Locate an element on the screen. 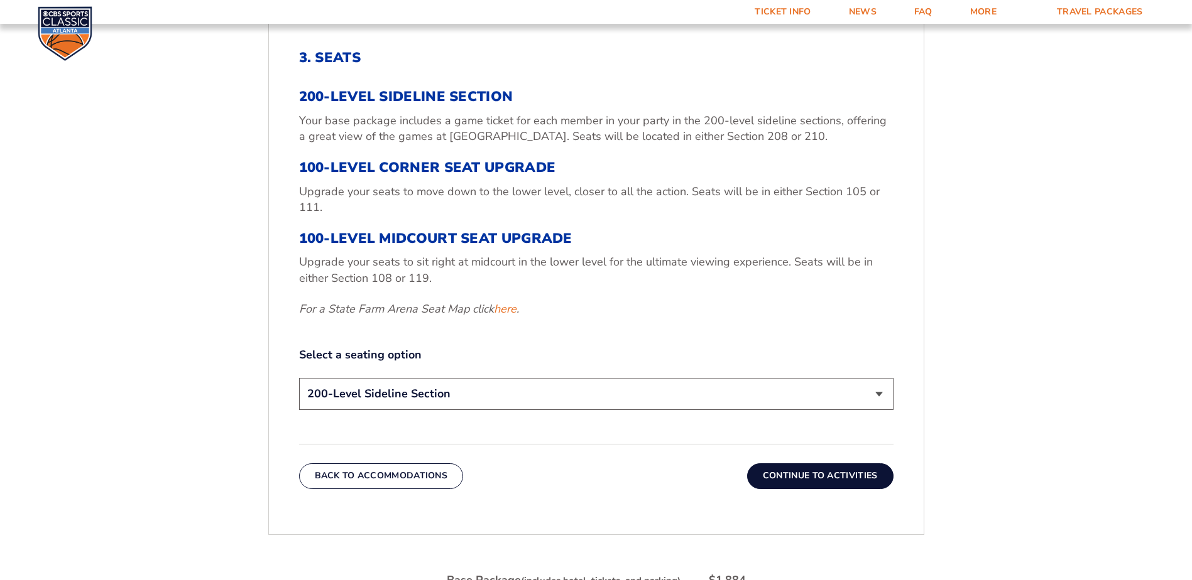 Image resolution: width=1192 pixels, height=580 pixels. p: Your base package includes a game ticket for each member in your party in the 200-level sideline ... is located at coordinates (596, 129).